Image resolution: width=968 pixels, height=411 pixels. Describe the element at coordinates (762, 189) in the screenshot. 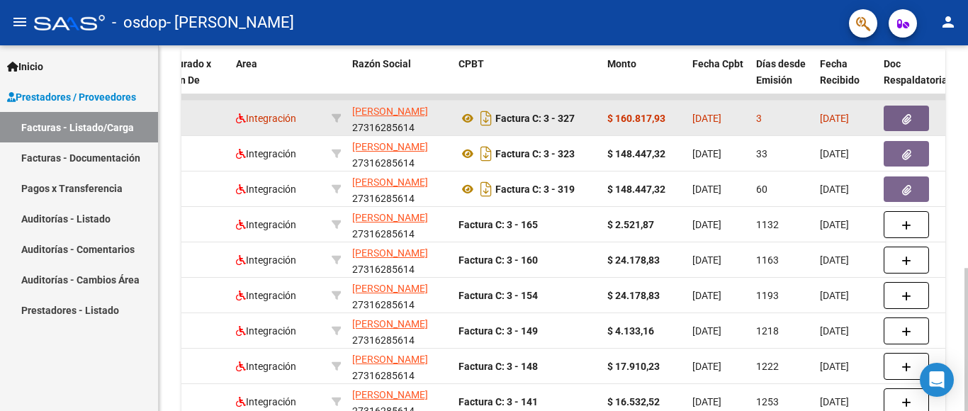

I see `span: 60` at that location.